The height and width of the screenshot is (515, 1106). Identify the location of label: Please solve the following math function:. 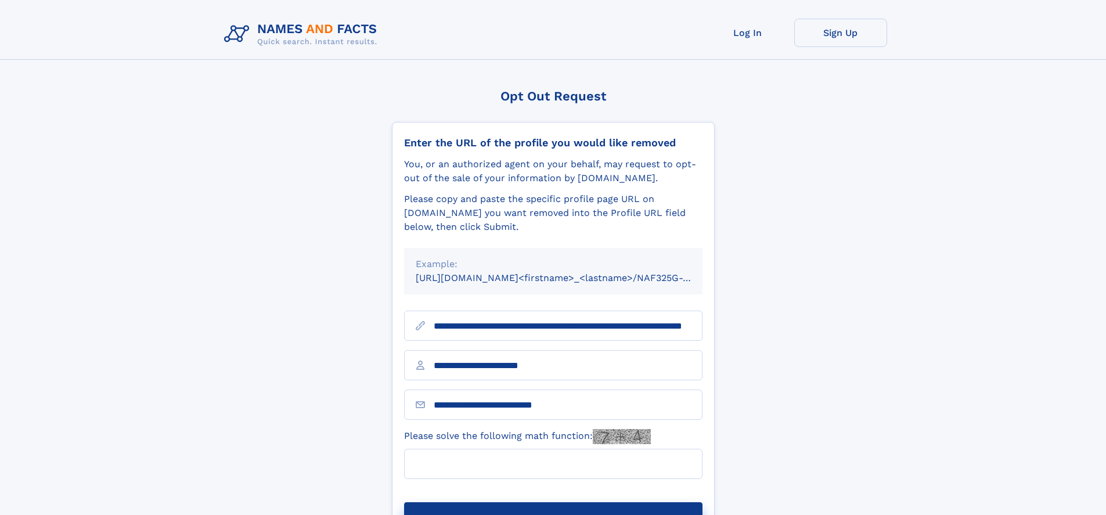
(527, 437).